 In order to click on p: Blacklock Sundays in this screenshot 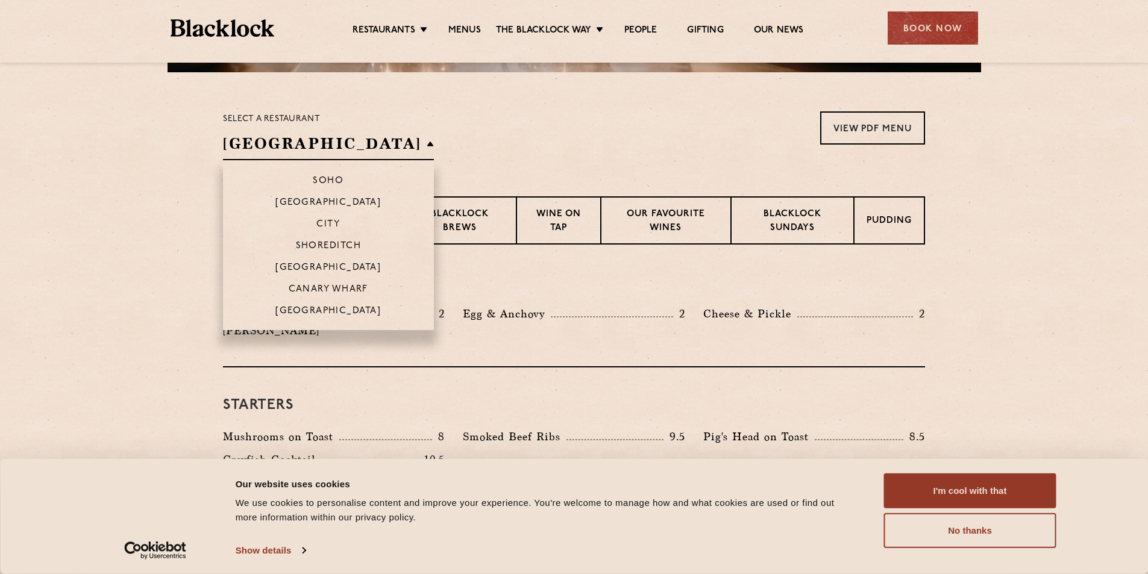, I will do `click(792, 222)`.